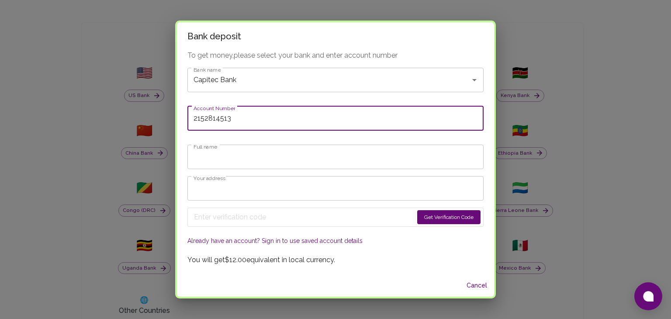 The height and width of the screenshot is (319, 671). What do you see at coordinates (335, 260) in the screenshot?
I see `p: You will get $12.00 equivalent in local currency.` at bounding box center [335, 260].